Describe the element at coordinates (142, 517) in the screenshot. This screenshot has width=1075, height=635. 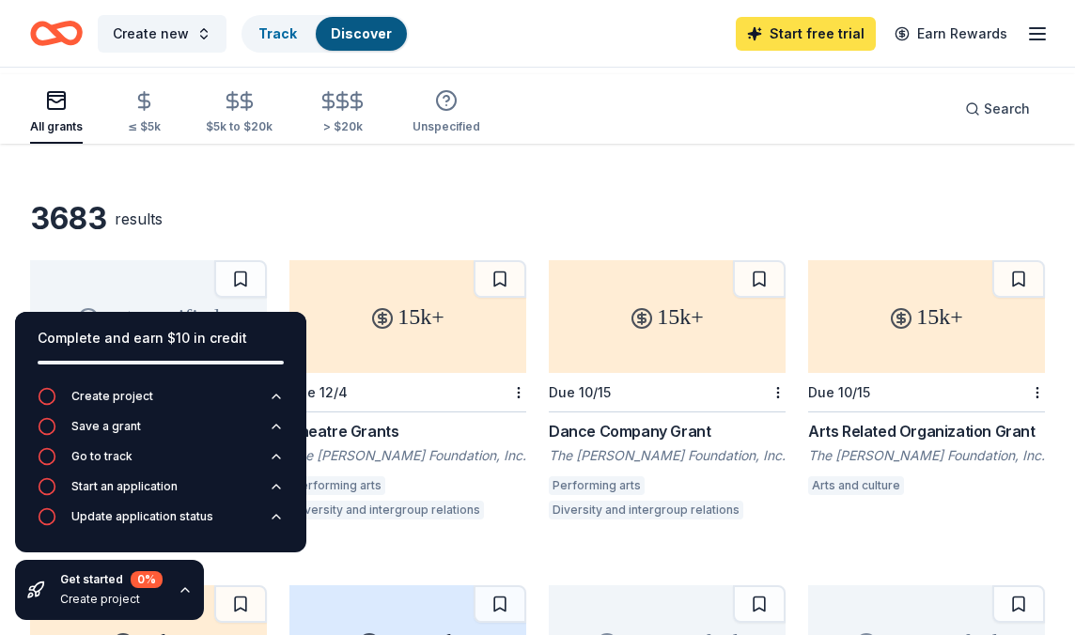
I see `div: Update application status` at that location.